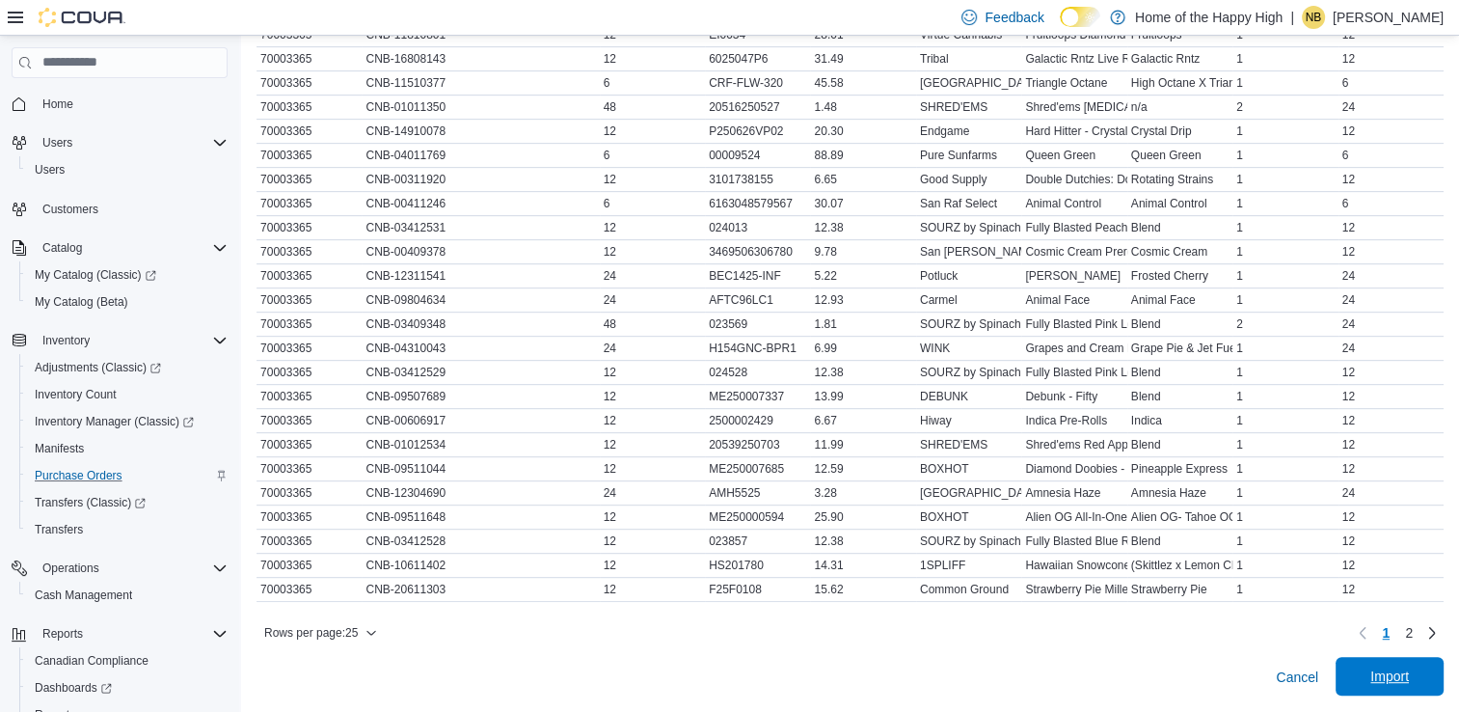 Image resolution: width=1459 pixels, height=712 pixels. Describe the element at coordinates (757, 179) in the screenshot. I see `div: 3101738155` at that location.